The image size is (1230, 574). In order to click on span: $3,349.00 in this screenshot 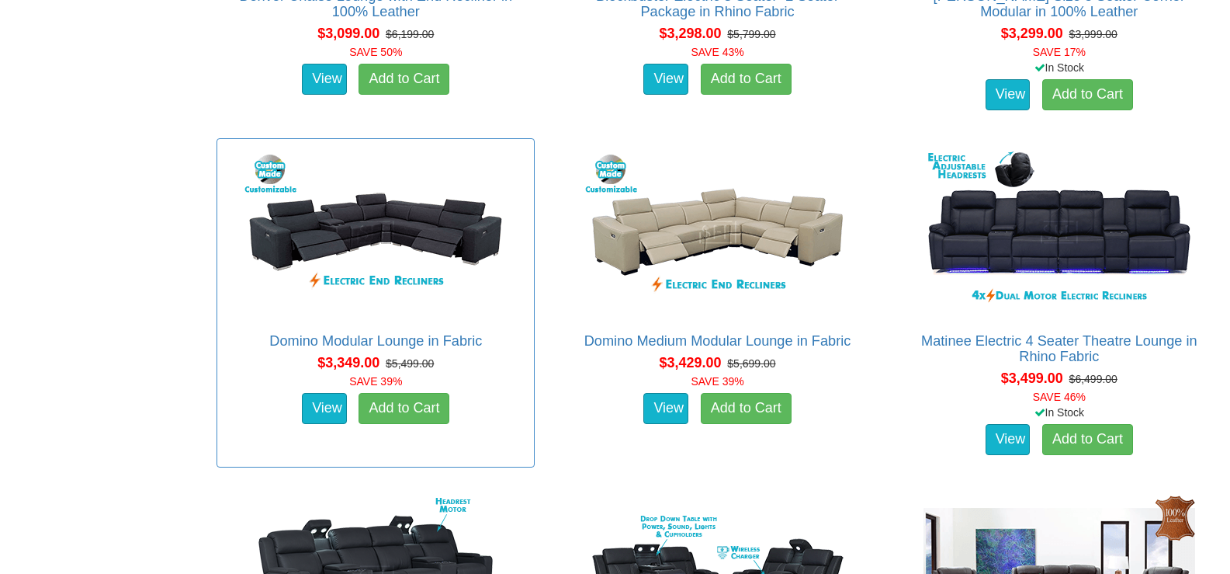, I will do `click(348, 362)`.